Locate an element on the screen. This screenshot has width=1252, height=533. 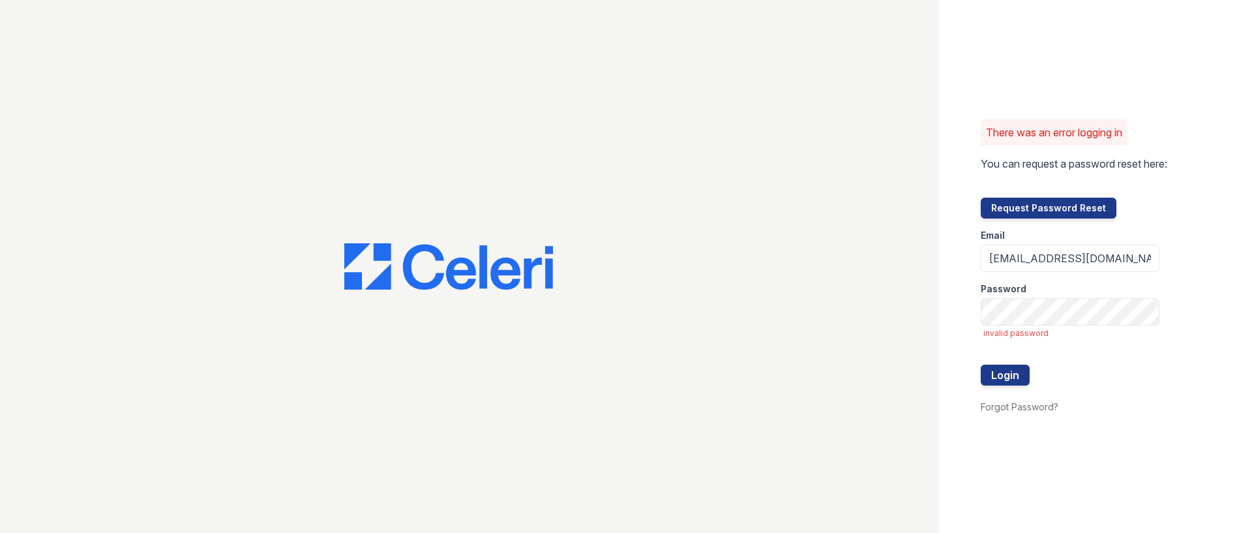
p: There was an error logging in is located at coordinates (1054, 132).